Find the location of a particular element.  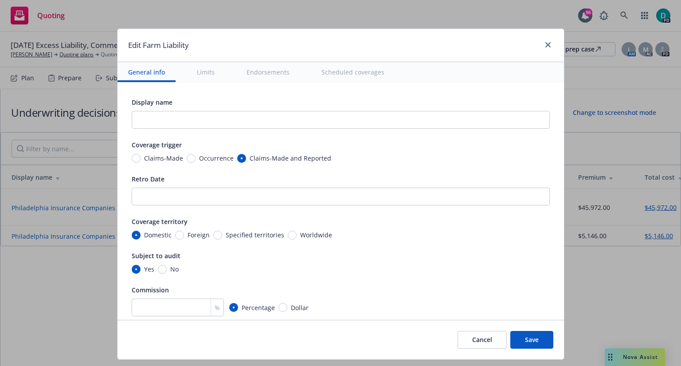

h1: Edit Farm Liability is located at coordinates (158, 45).